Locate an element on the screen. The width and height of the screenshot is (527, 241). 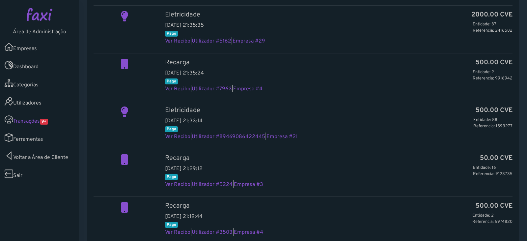
a: Utilizador #5162 is located at coordinates (212, 41).